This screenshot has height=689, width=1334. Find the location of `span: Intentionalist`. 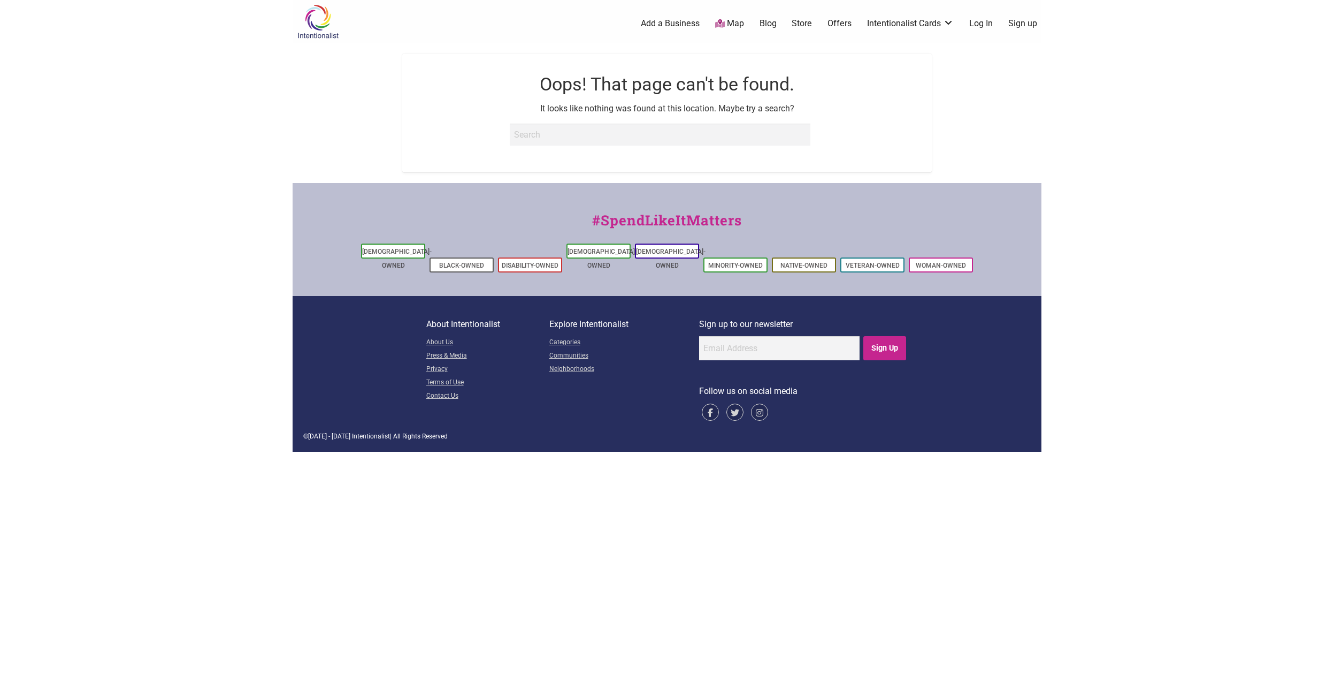

span: Intentionalist is located at coordinates (371, 436).